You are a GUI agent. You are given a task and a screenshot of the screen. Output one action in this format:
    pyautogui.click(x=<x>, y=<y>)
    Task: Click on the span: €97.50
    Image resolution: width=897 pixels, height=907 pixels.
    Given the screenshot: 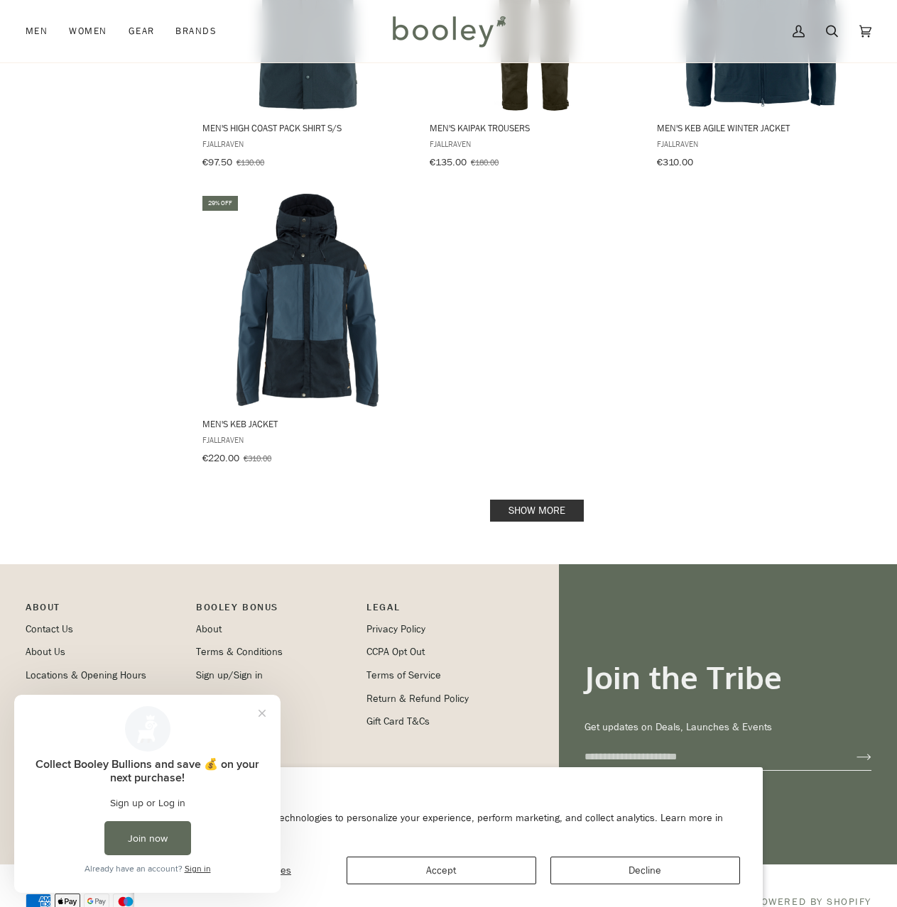 What is the action you would take?
    pyautogui.click(x=217, y=162)
    